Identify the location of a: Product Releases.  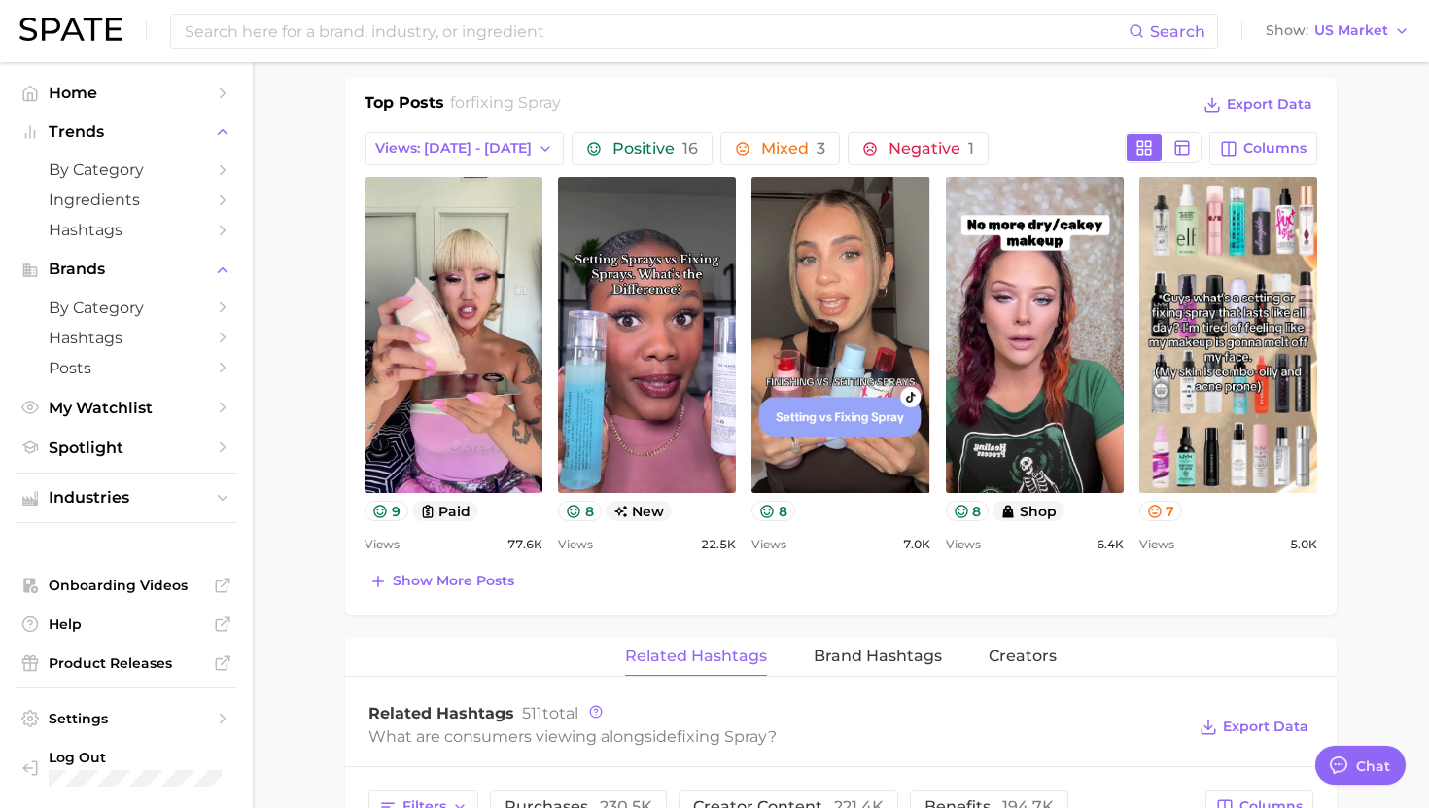
(126, 663).